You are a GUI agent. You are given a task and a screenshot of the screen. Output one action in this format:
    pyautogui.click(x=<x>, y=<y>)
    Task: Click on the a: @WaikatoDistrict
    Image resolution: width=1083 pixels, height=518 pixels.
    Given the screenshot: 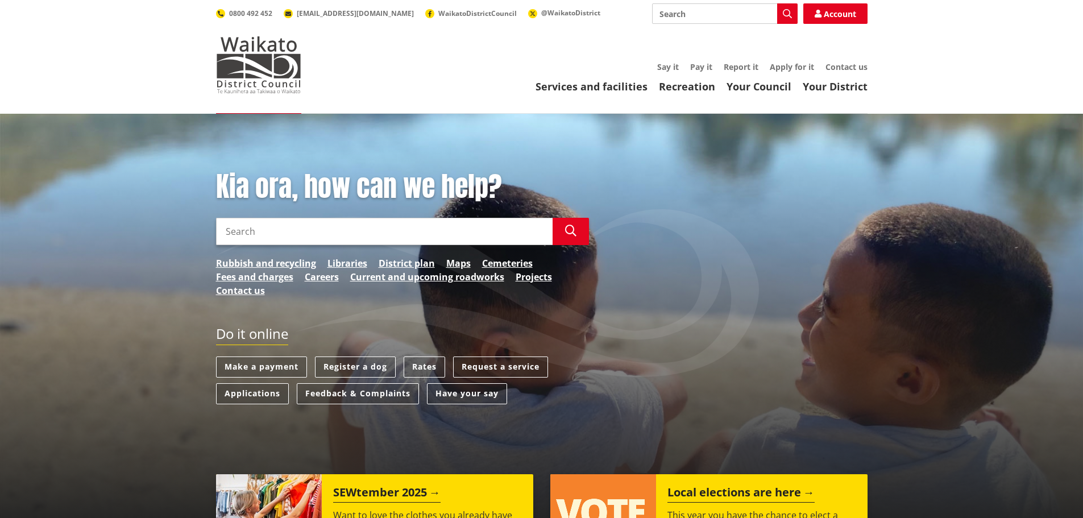 What is the action you would take?
    pyautogui.click(x=564, y=13)
    